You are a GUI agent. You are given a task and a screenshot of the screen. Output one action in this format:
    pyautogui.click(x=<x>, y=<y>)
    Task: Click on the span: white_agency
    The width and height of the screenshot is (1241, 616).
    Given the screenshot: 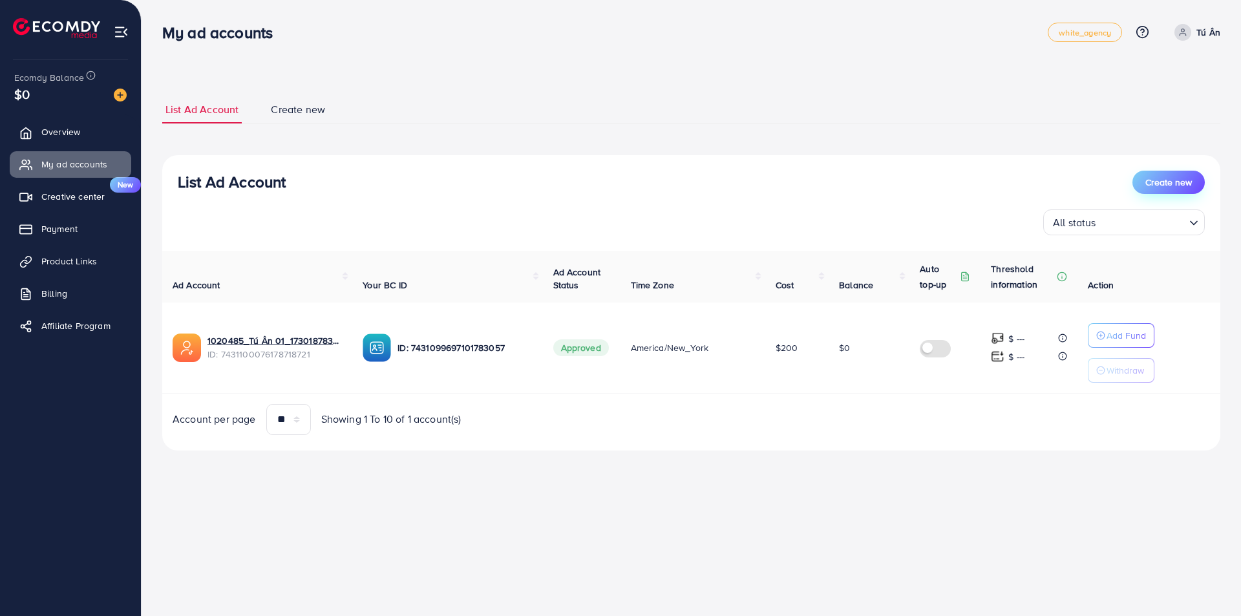 What is the action you would take?
    pyautogui.click(x=1084, y=32)
    